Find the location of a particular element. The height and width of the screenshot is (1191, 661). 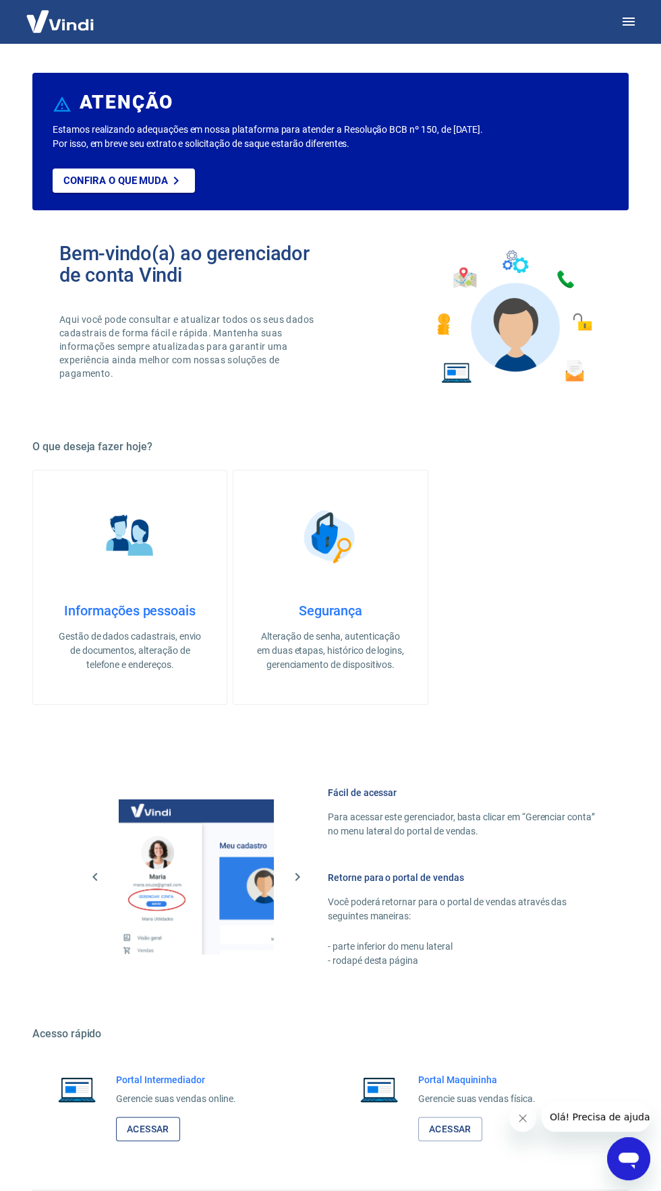

a: SegurançaSegurançaAlteração de senha, autenticação em duas etapas, histórico de logins, gerenciam... is located at coordinates (330, 587).